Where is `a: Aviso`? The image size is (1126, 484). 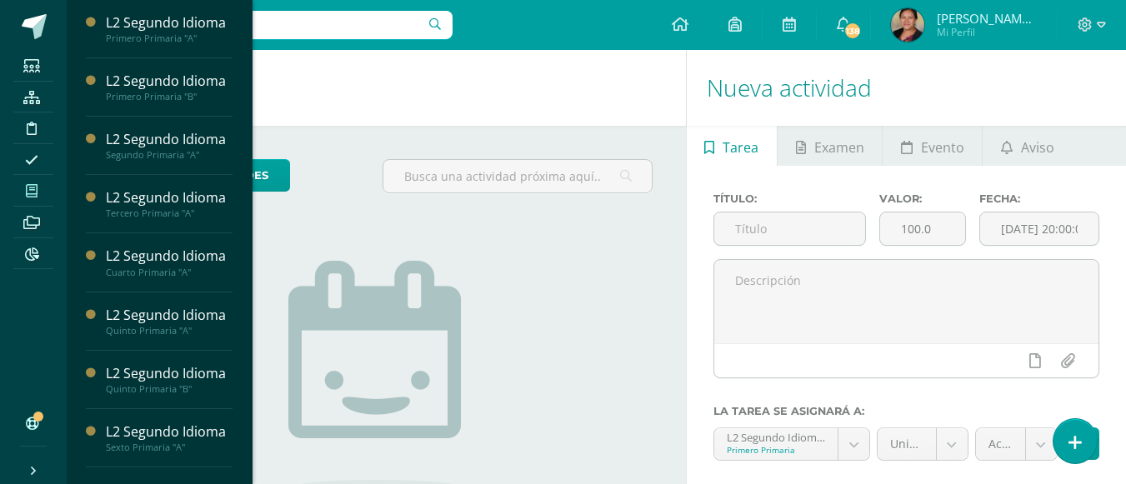 a: Aviso is located at coordinates (1027, 146).